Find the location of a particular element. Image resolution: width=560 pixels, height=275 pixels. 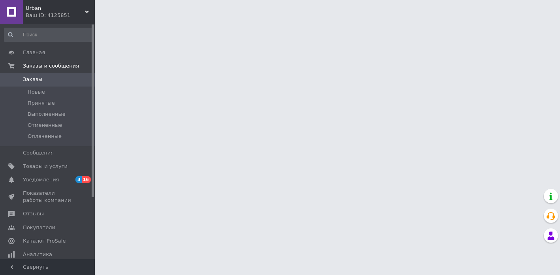

span: 3 is located at coordinates (79, 179).